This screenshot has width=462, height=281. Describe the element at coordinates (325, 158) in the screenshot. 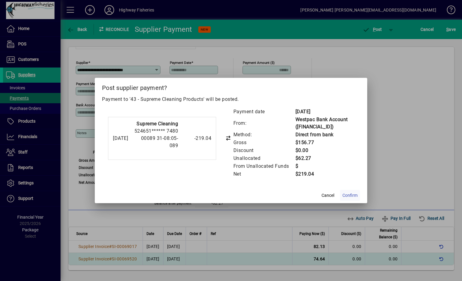

I see `td: $62.27` at that location.